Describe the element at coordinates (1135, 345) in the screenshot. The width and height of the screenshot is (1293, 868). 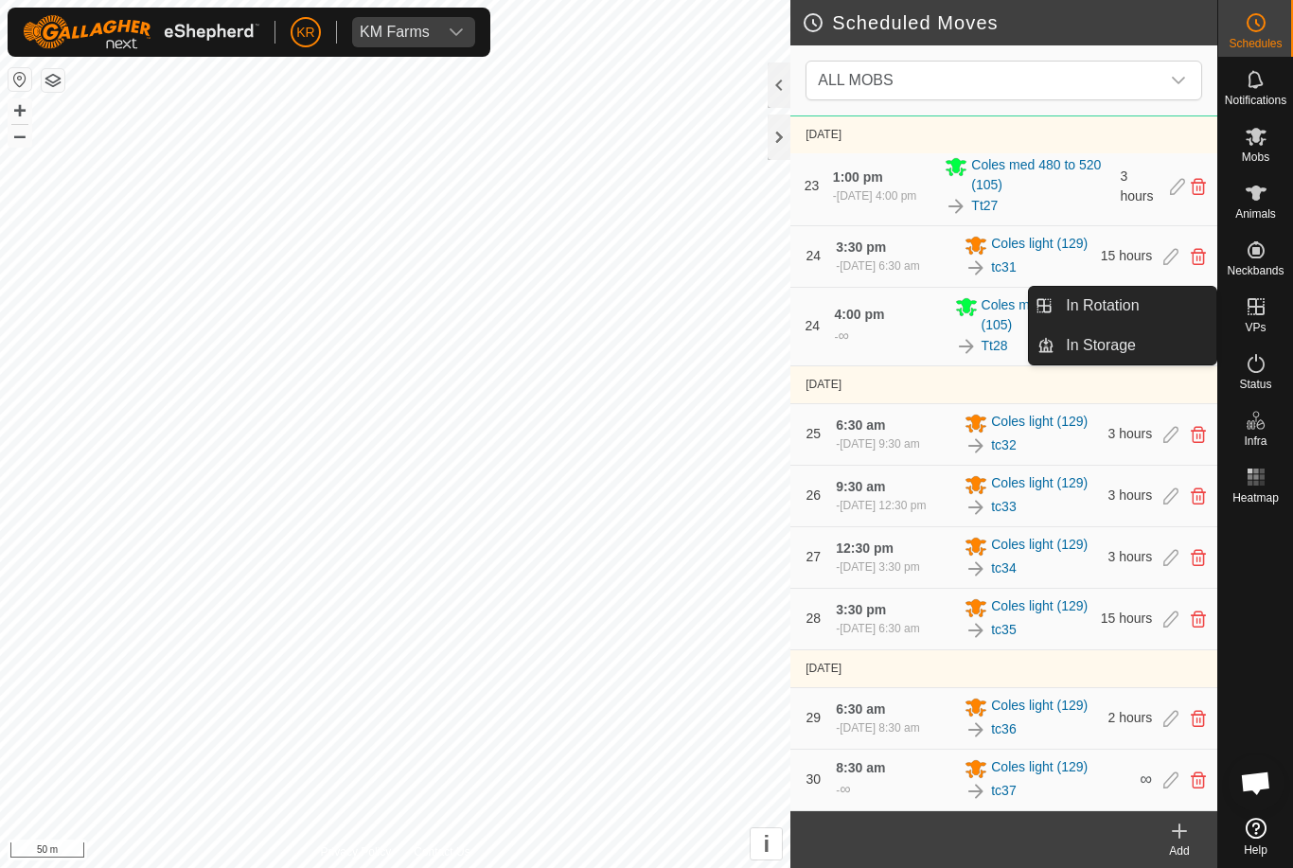
I see `a: In Storage` at that location.